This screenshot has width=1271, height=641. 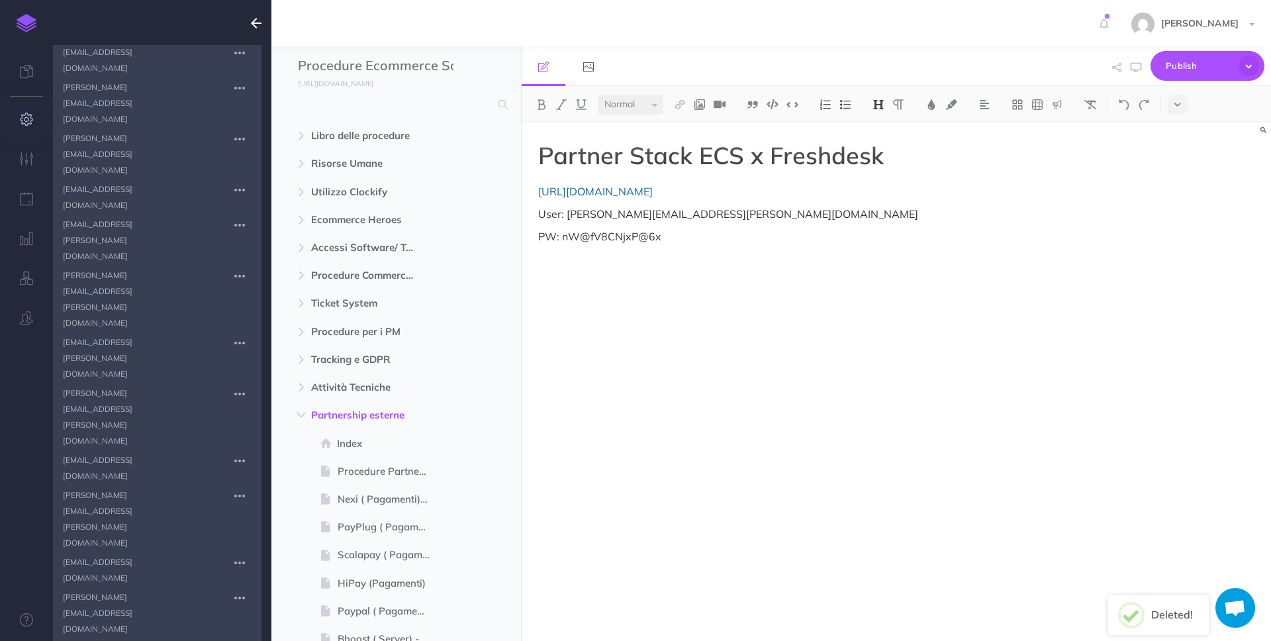 What do you see at coordinates (368, 275) in the screenshot?
I see `span: Procedure Commerciali` at bounding box center [368, 275].